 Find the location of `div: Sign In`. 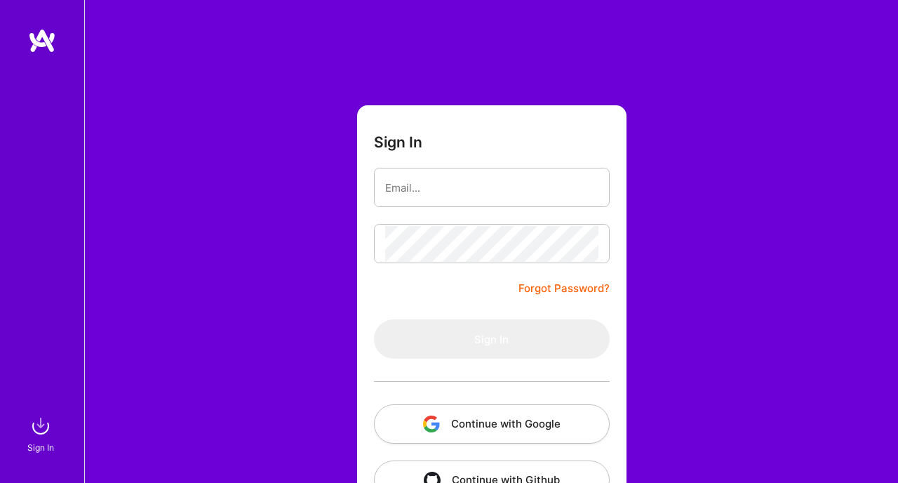

div: Sign In is located at coordinates (41, 447).